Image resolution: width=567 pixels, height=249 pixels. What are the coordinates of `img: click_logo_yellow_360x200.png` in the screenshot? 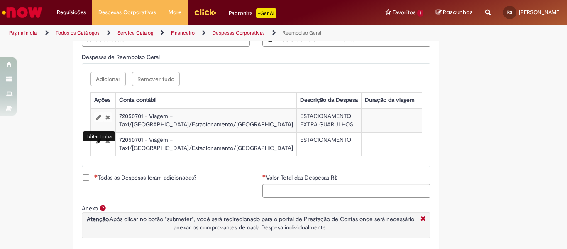 It's located at (205, 12).